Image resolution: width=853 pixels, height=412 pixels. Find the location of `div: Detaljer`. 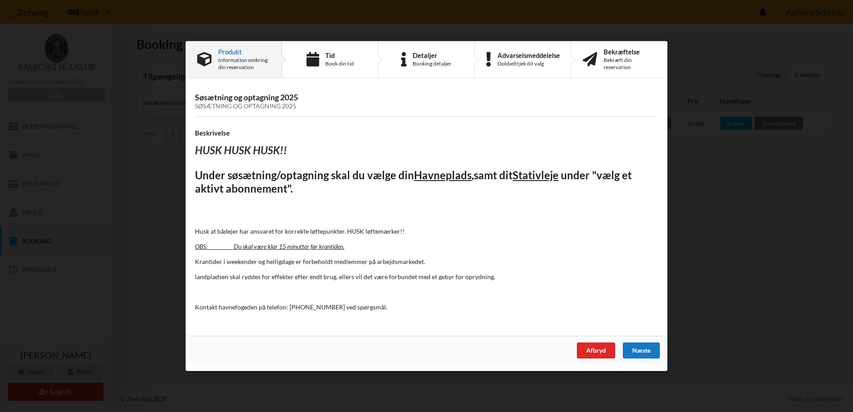

div: Detaljer is located at coordinates (432, 55).